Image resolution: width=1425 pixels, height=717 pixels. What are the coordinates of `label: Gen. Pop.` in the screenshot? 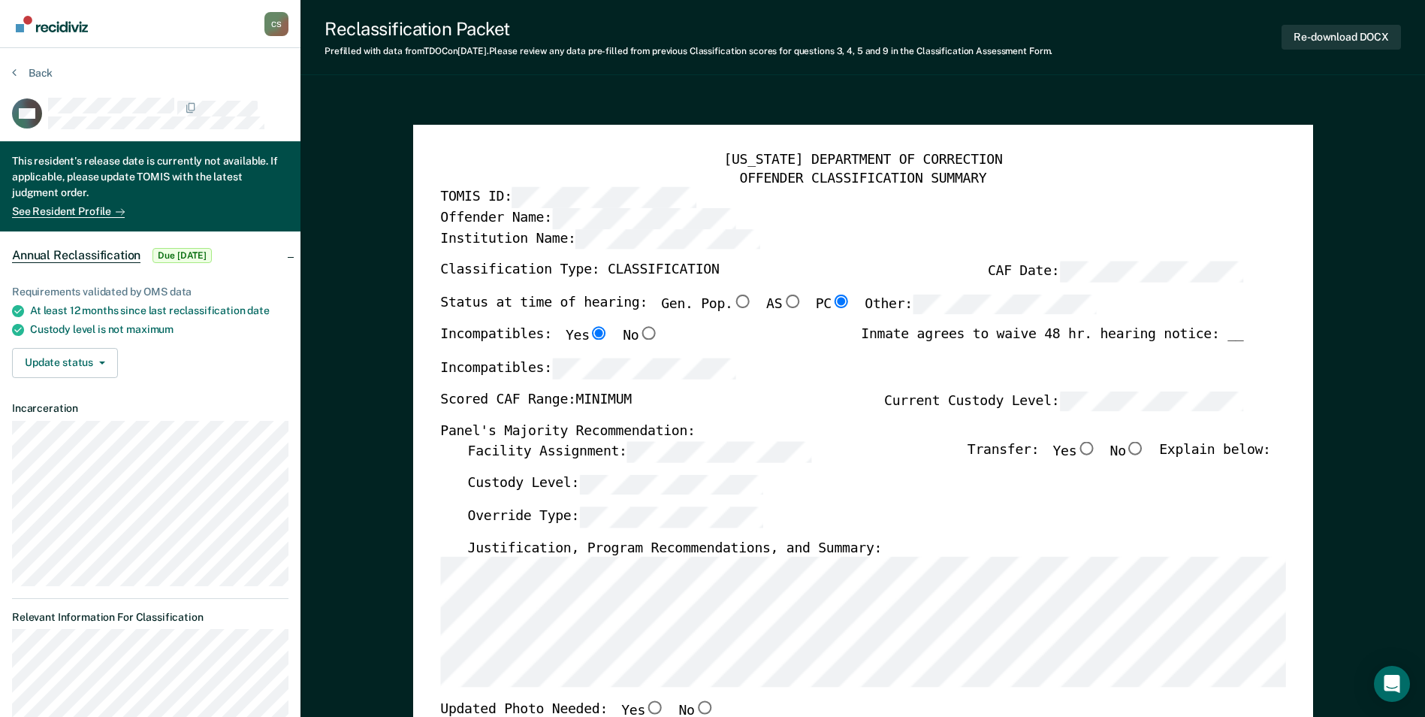 It's located at (707, 304).